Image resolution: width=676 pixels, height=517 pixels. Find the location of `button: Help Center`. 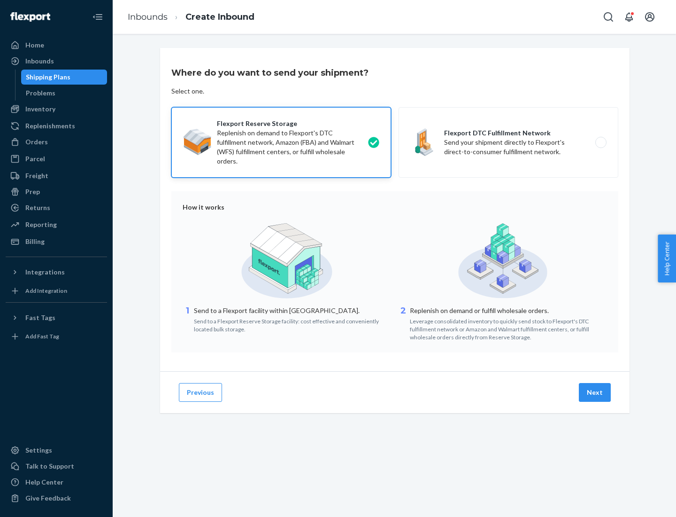

button: Help Center is located at coordinates (667, 258).